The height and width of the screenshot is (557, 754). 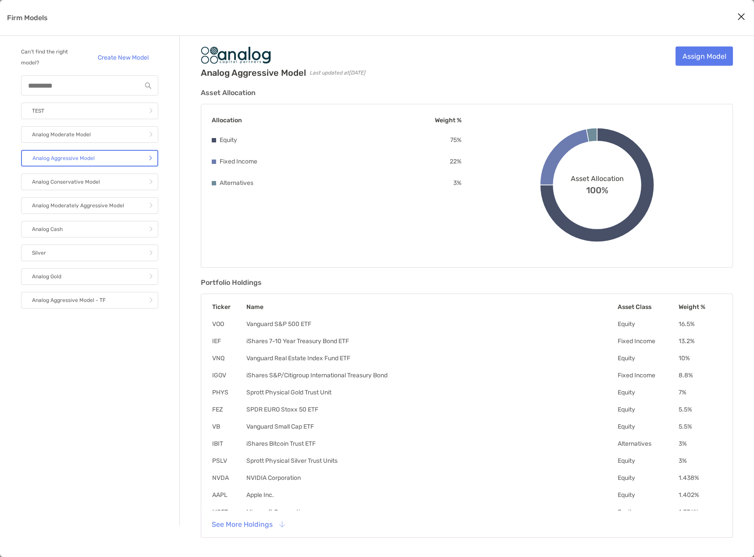 I want to click on td: iShares 7-10 Year Treasury Bond ETF, so click(x=431, y=341).